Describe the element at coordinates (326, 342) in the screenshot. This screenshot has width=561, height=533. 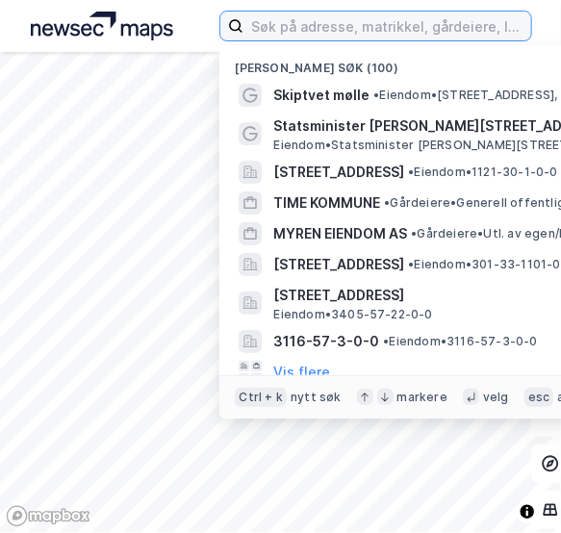
I see `span: 3116-57-3-0-0` at that location.